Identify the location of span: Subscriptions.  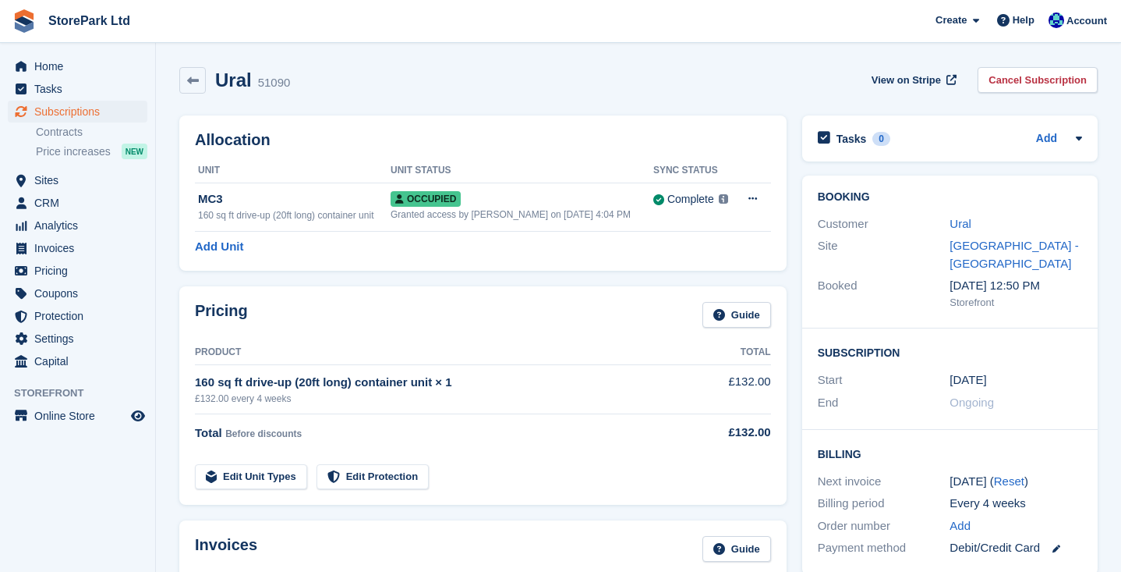
(81, 112).